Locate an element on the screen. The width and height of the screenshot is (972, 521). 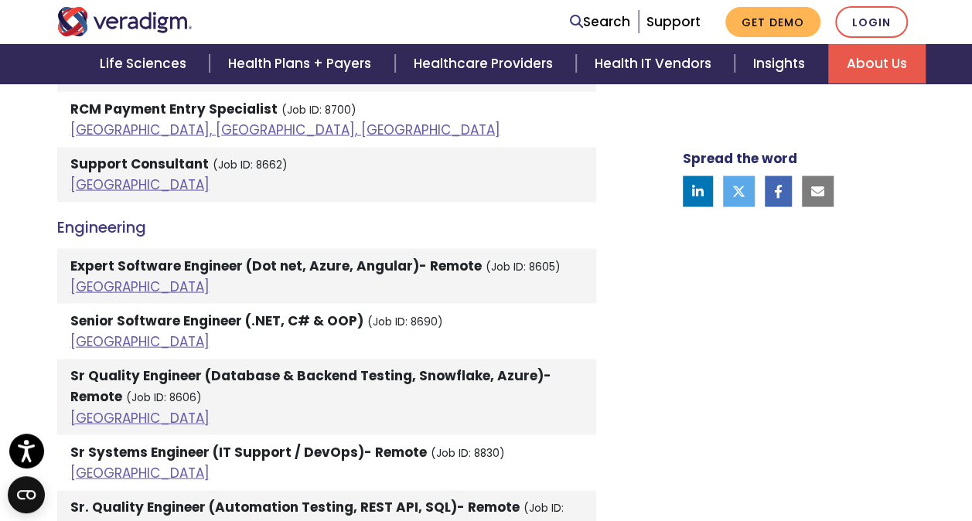
a: Life Sciences is located at coordinates (145, 63).